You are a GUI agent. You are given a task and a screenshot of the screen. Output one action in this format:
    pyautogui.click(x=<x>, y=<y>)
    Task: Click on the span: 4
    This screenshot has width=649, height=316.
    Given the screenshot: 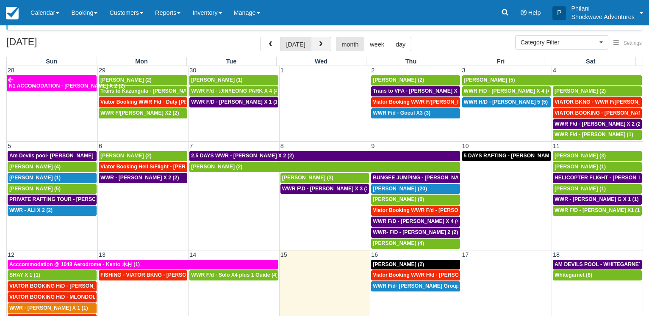 What is the action you would take?
    pyautogui.click(x=554, y=70)
    